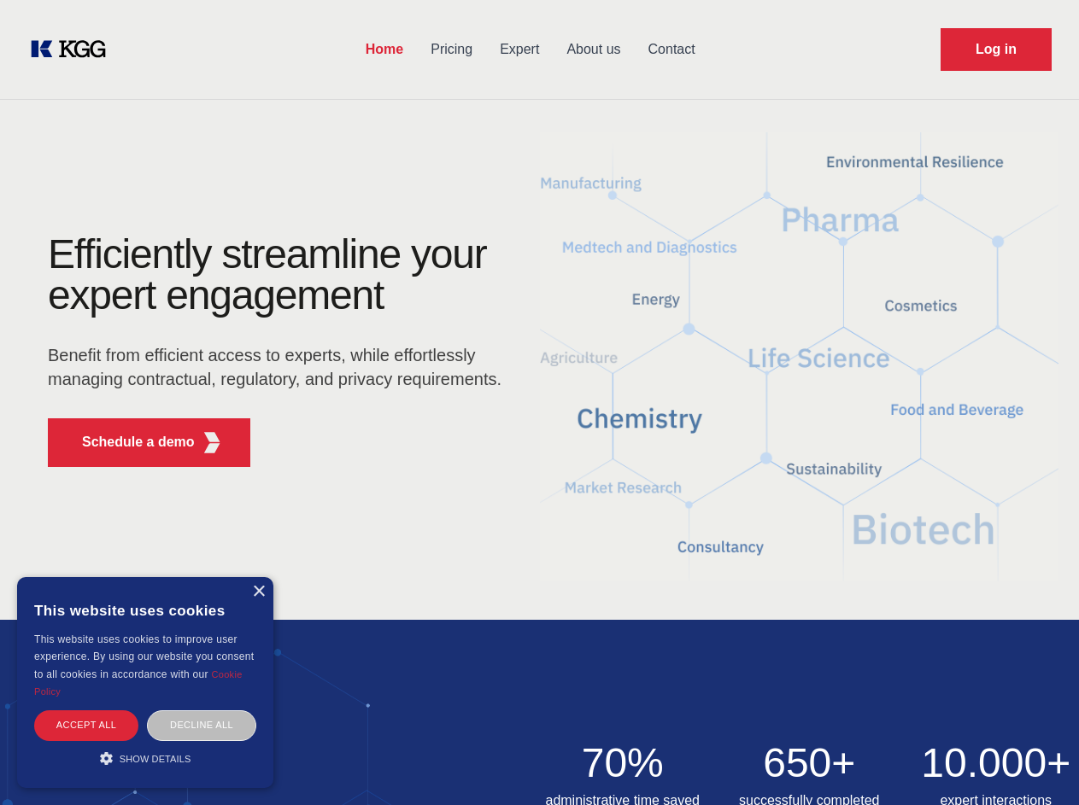 The width and height of the screenshot is (1079, 805). I want to click on button: Schedule a demoKGG Fifth Element RED, so click(149, 442).